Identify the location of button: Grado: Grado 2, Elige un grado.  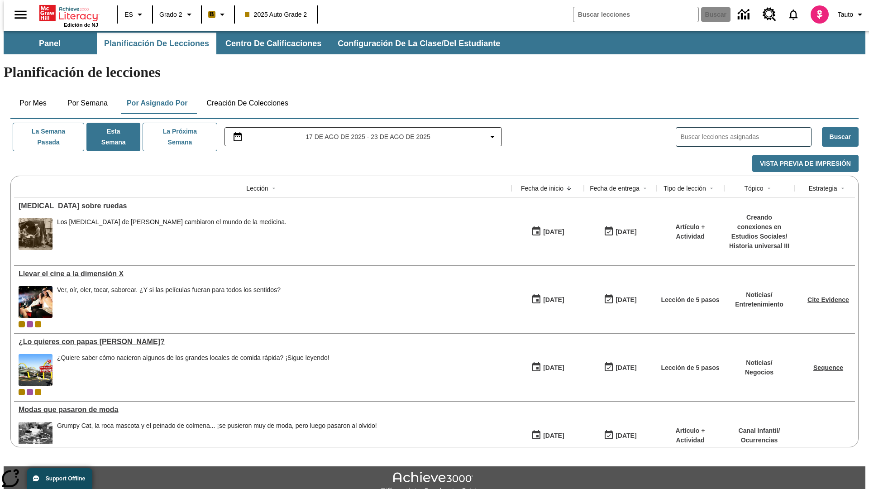
(177, 14).